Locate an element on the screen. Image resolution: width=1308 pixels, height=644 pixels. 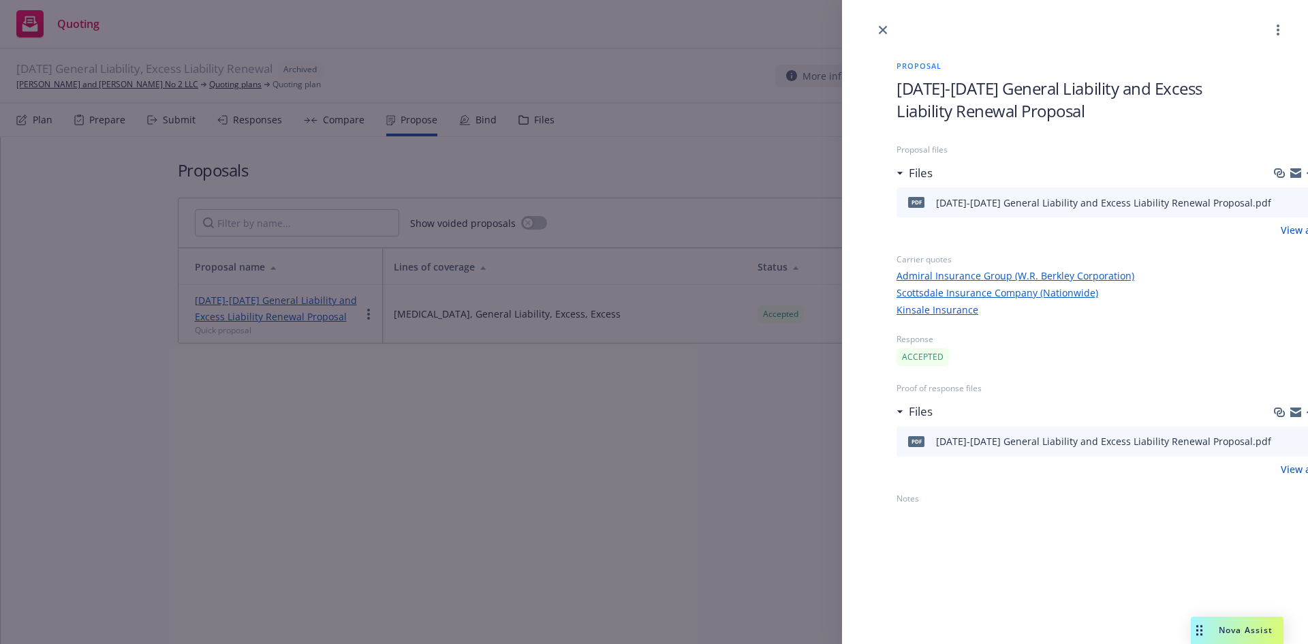
div: Drag to move is located at coordinates (1199, 630).